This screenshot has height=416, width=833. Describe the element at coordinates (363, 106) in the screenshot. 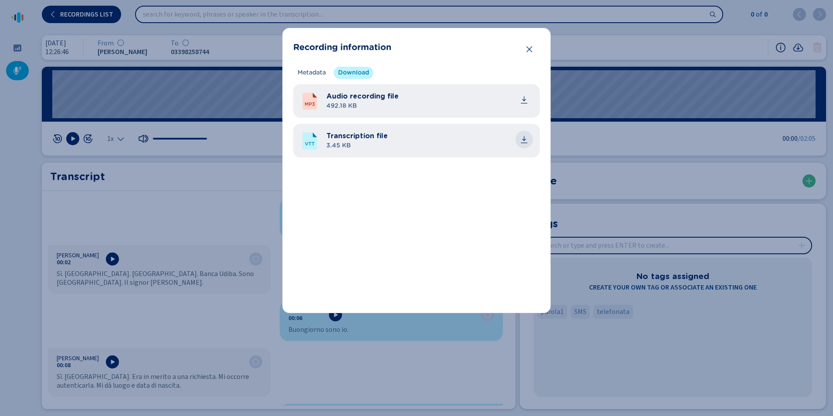

I see `span: 492.18 KB` at that location.